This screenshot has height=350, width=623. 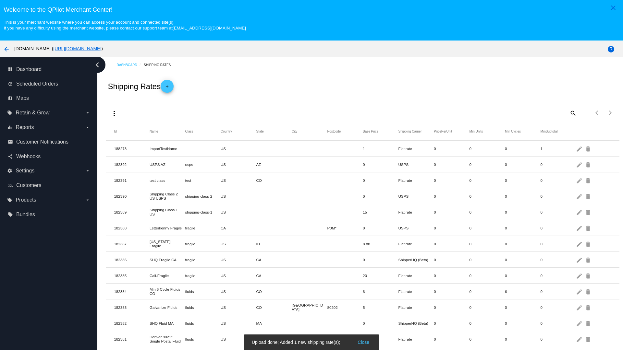 What do you see at coordinates (132, 260) in the screenshot?
I see `mat-cell: 182386` at bounding box center [132, 260].